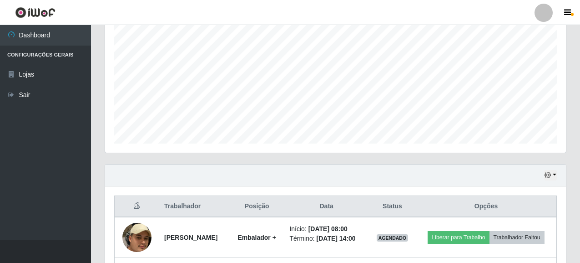 This screenshot has width=580, height=263. I want to click on img: CoreUI Logo, so click(35, 12).